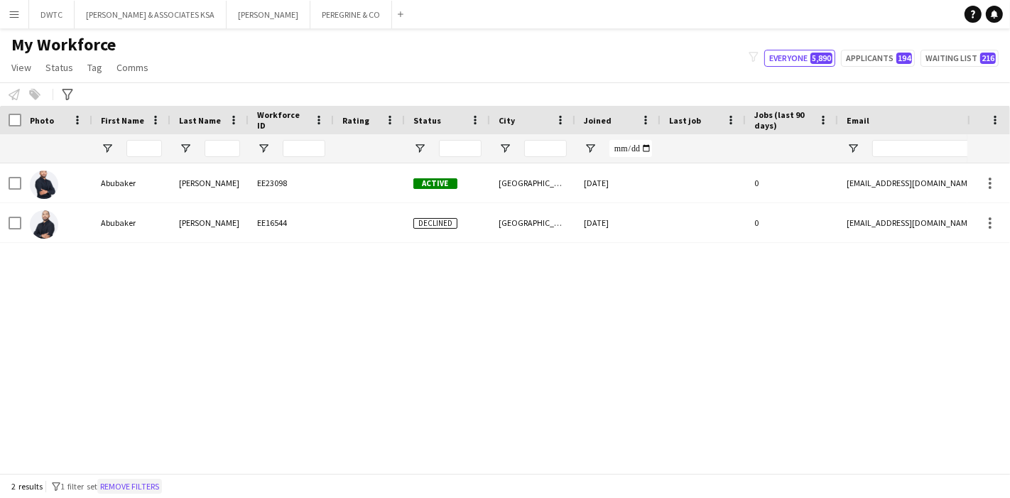  I want to click on span: Rating, so click(356, 120).